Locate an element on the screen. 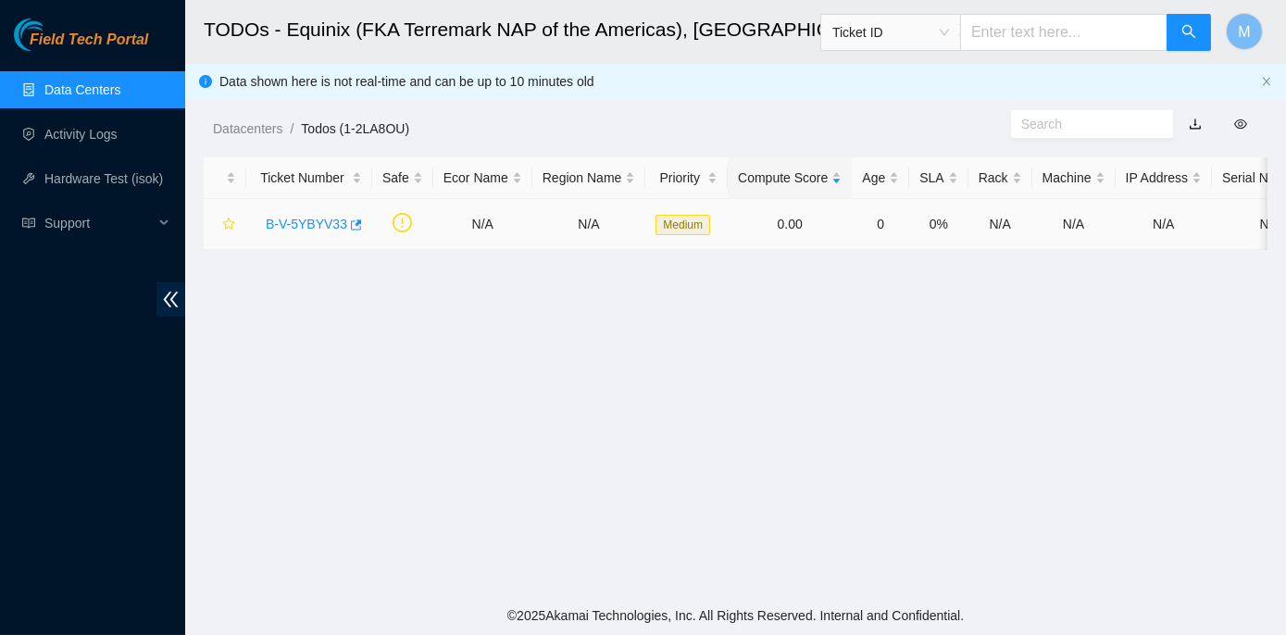 The width and height of the screenshot is (1286, 635). a: download is located at coordinates (1196, 124).